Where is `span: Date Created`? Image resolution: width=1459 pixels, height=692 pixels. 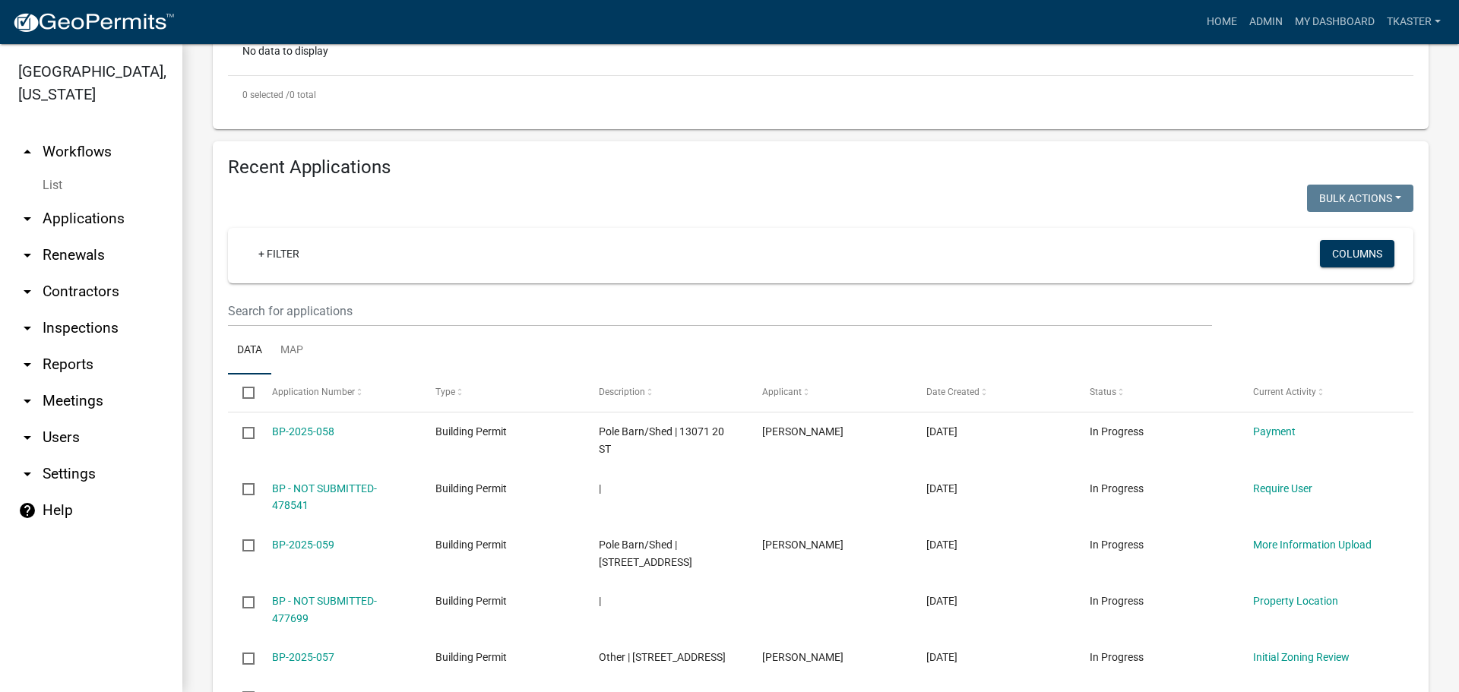
span: Date Created is located at coordinates (953, 392).